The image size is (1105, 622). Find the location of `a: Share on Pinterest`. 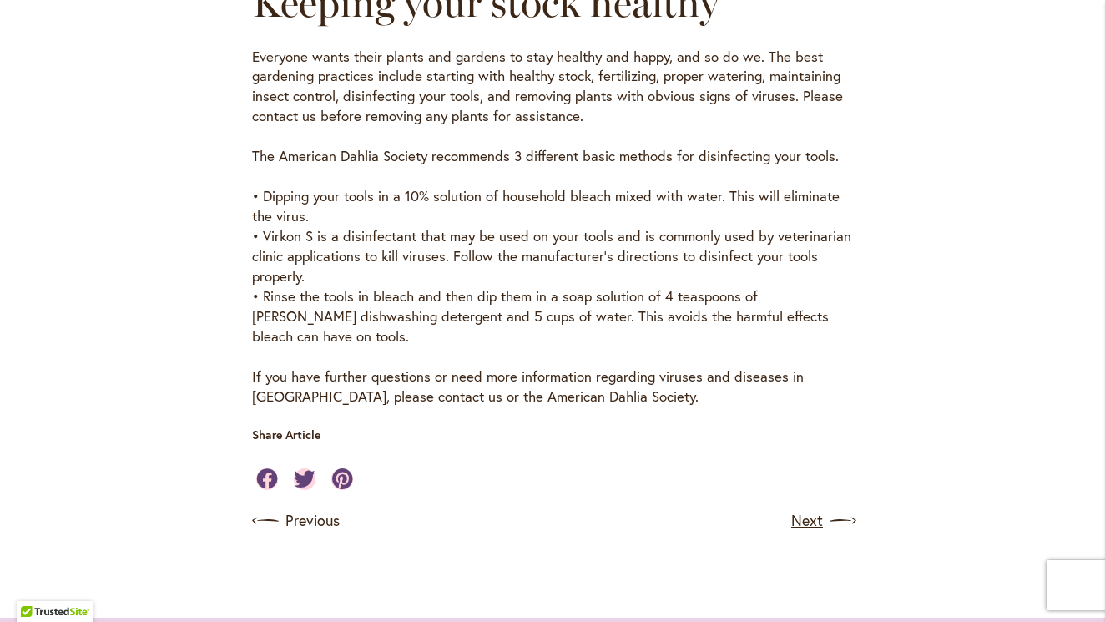

a: Share on Pinterest is located at coordinates (342, 479).